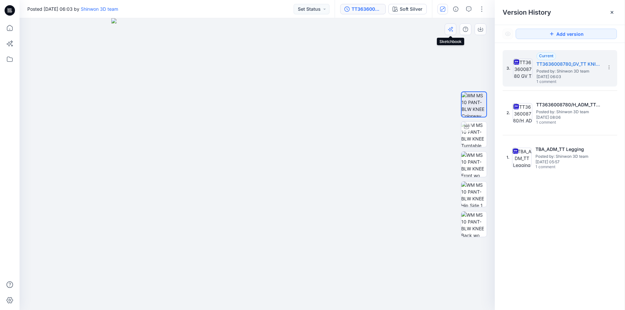 The height and width of the screenshot is (310, 625). I want to click on img: TT3636008780/H_ADM_TT Legging, so click(522, 113).